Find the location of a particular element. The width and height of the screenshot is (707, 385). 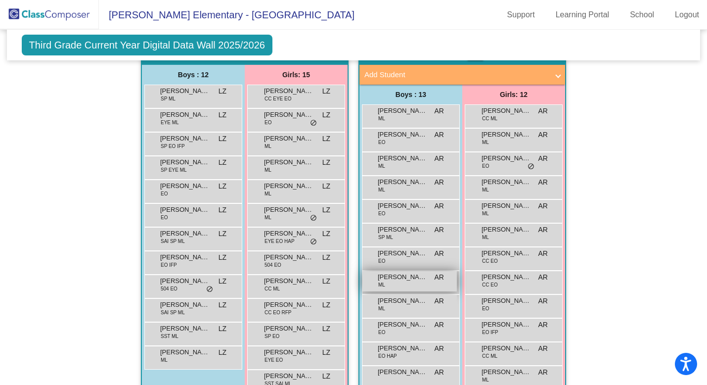

span: SST ML is located at coordinates (170, 336).